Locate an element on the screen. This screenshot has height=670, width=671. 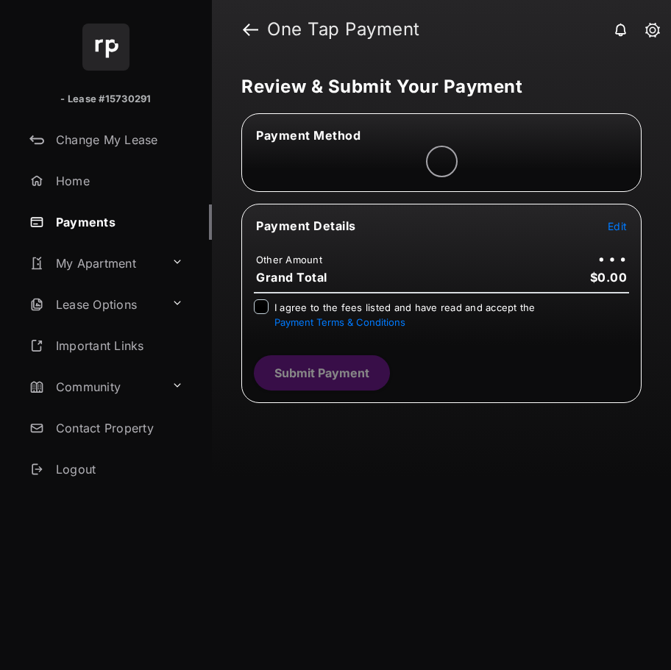
span: I agree to the fees listed and have read and accept the is located at coordinates (405, 315).